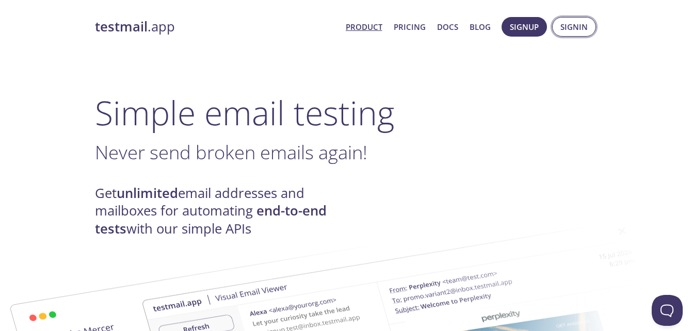 The image size is (693, 331). I want to click on strong: unlimited, so click(147, 193).